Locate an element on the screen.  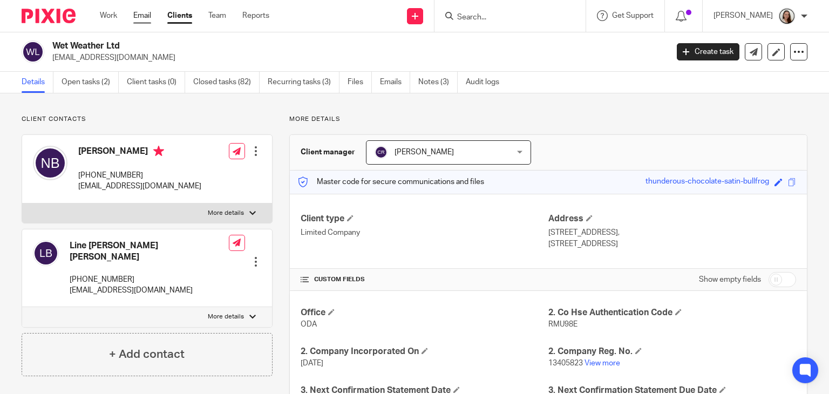
a: Recurring tasks (3) is located at coordinates (303, 82).